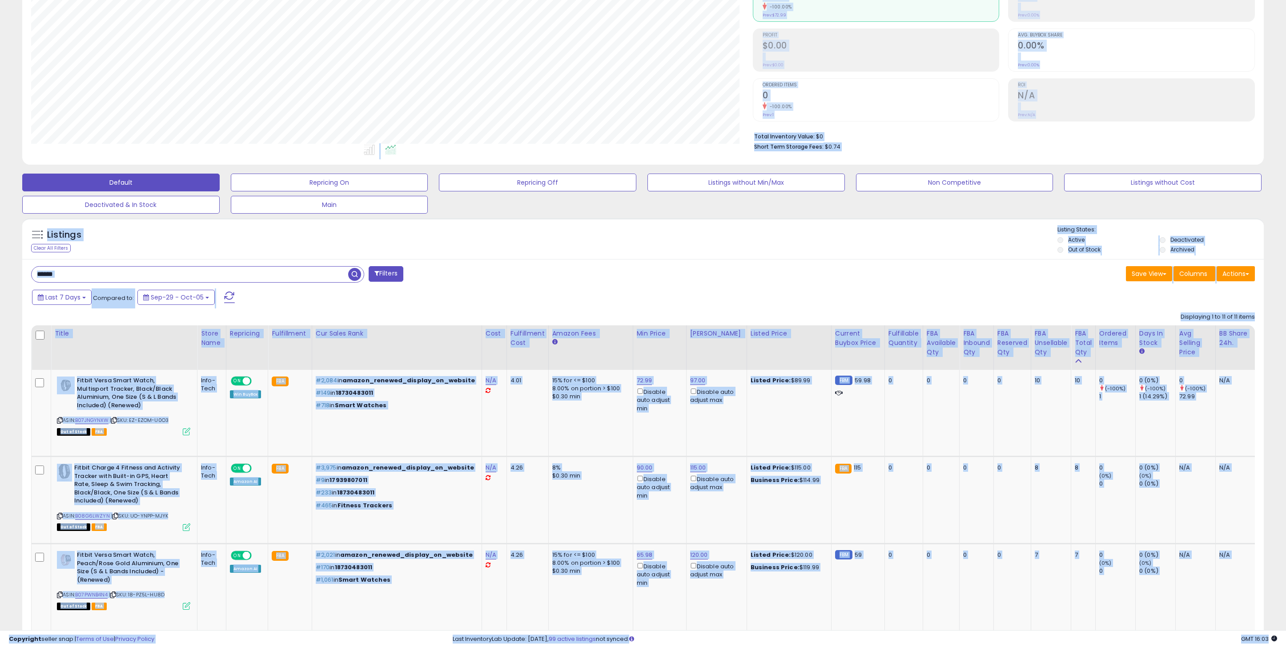 The image size is (1286, 648). Describe the element at coordinates (246, 481) in the screenshot. I see `div: Amazon AI` at that location.